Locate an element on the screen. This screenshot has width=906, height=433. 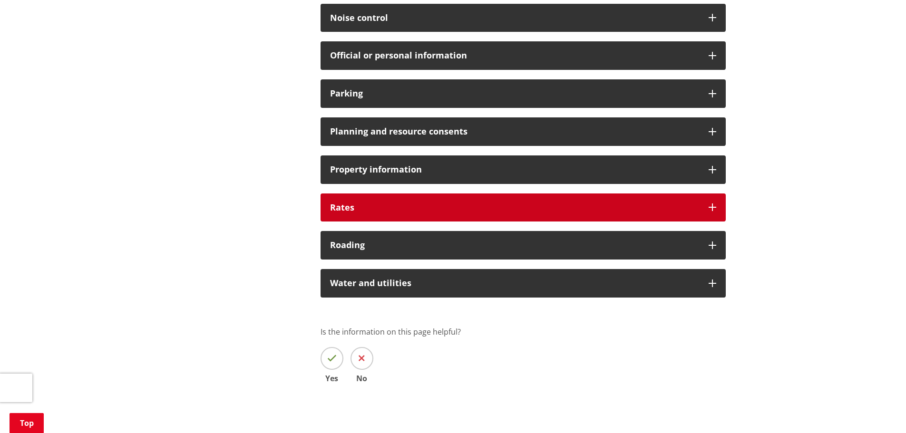
h3: Rates is located at coordinates (515, 208).